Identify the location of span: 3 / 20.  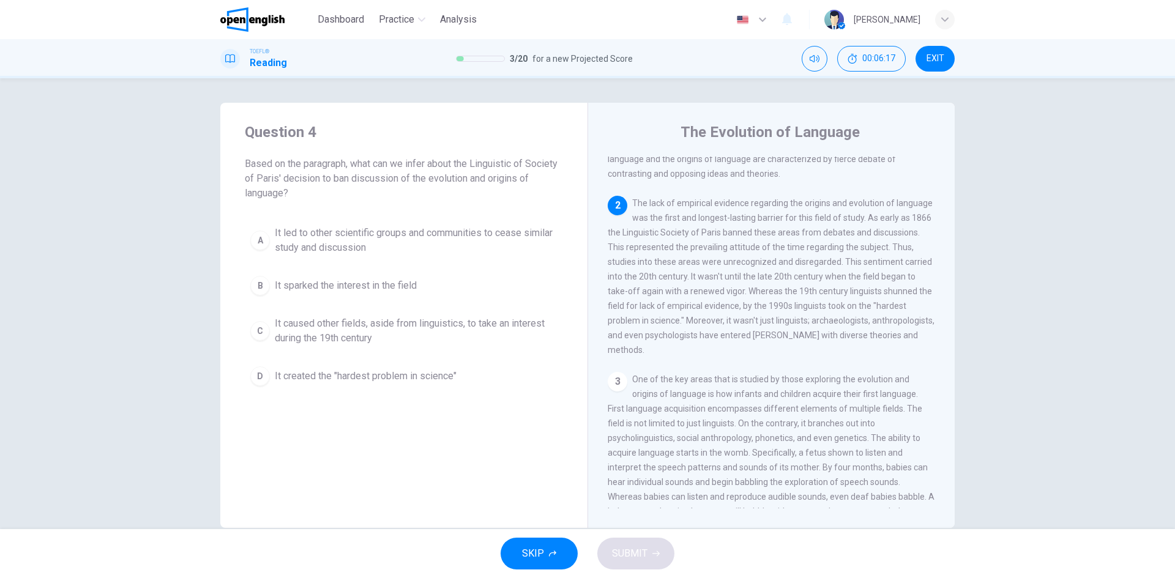
(518, 59).